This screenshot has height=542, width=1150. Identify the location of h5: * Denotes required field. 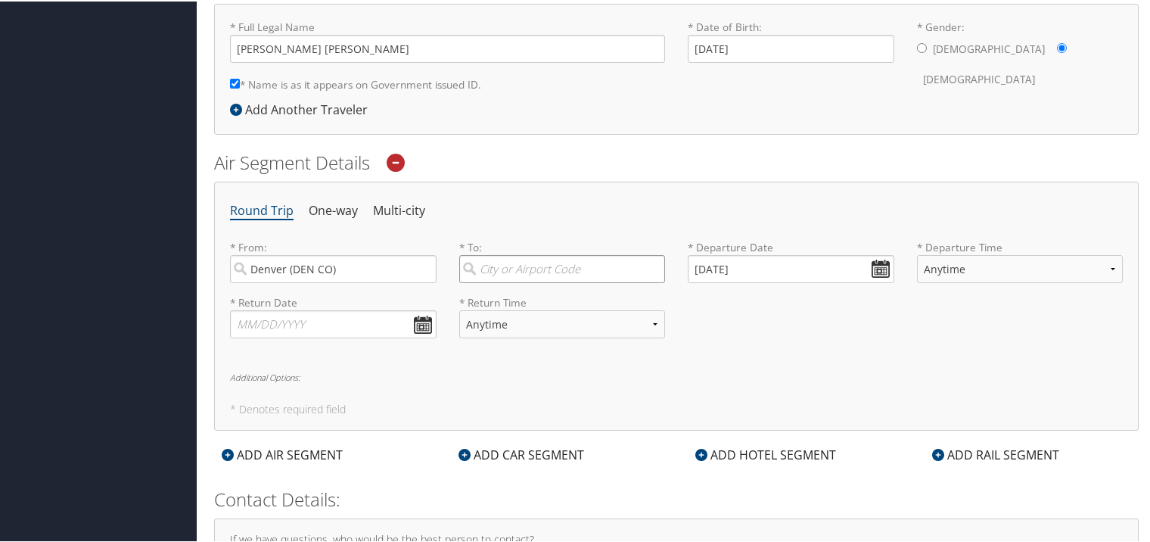
(676, 408).